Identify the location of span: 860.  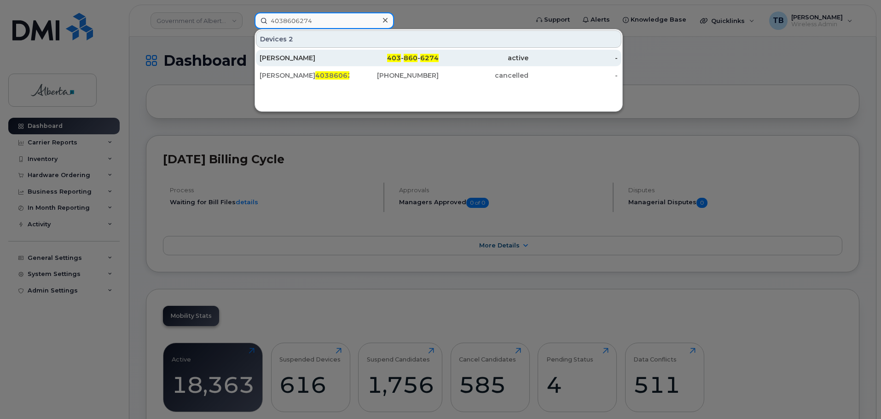
(411, 58).